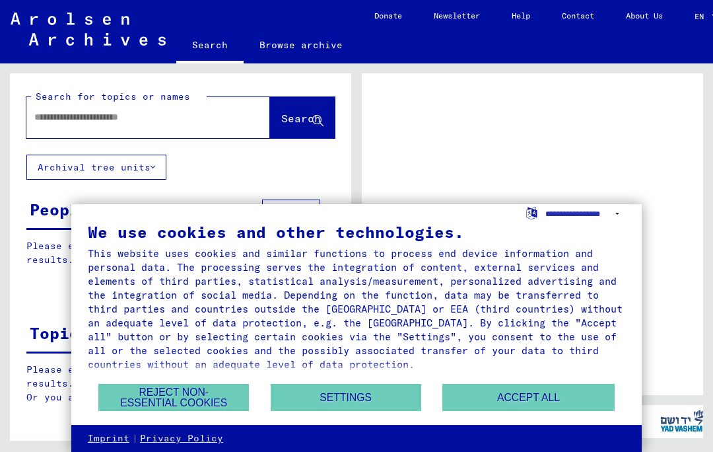  I want to click on div: People, so click(59, 209).